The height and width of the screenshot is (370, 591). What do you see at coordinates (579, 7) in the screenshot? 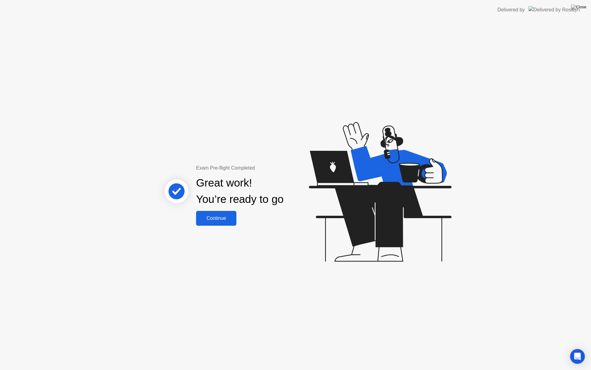
I see `img: Close` at bounding box center [579, 7].